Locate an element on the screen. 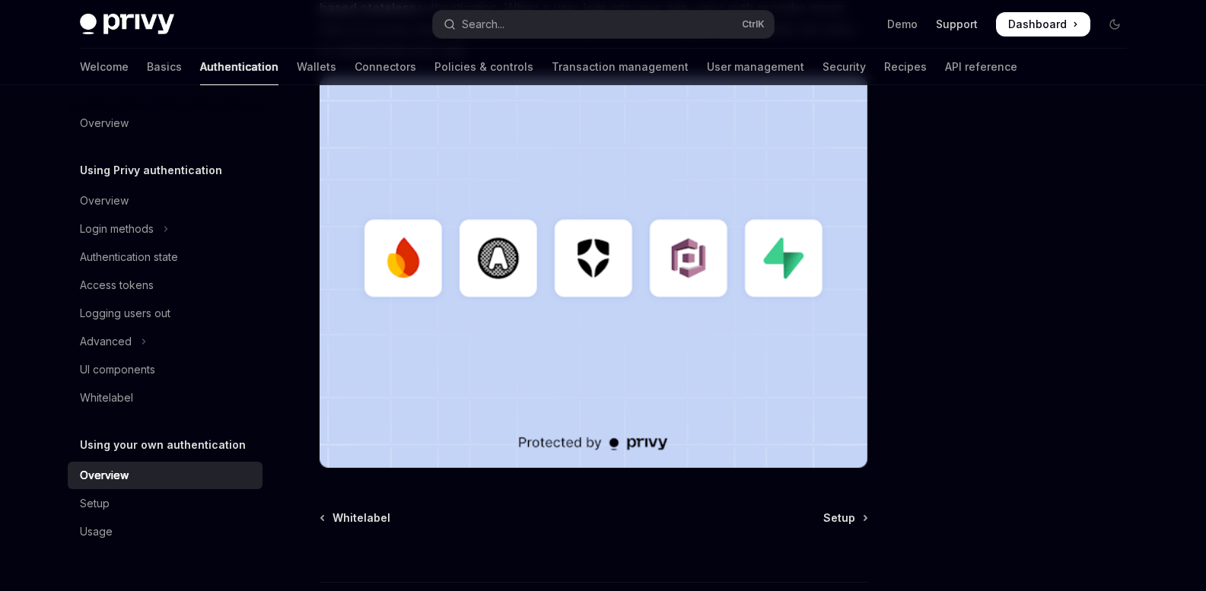 Image resolution: width=1206 pixels, height=591 pixels. div: Setup is located at coordinates (94, 504).